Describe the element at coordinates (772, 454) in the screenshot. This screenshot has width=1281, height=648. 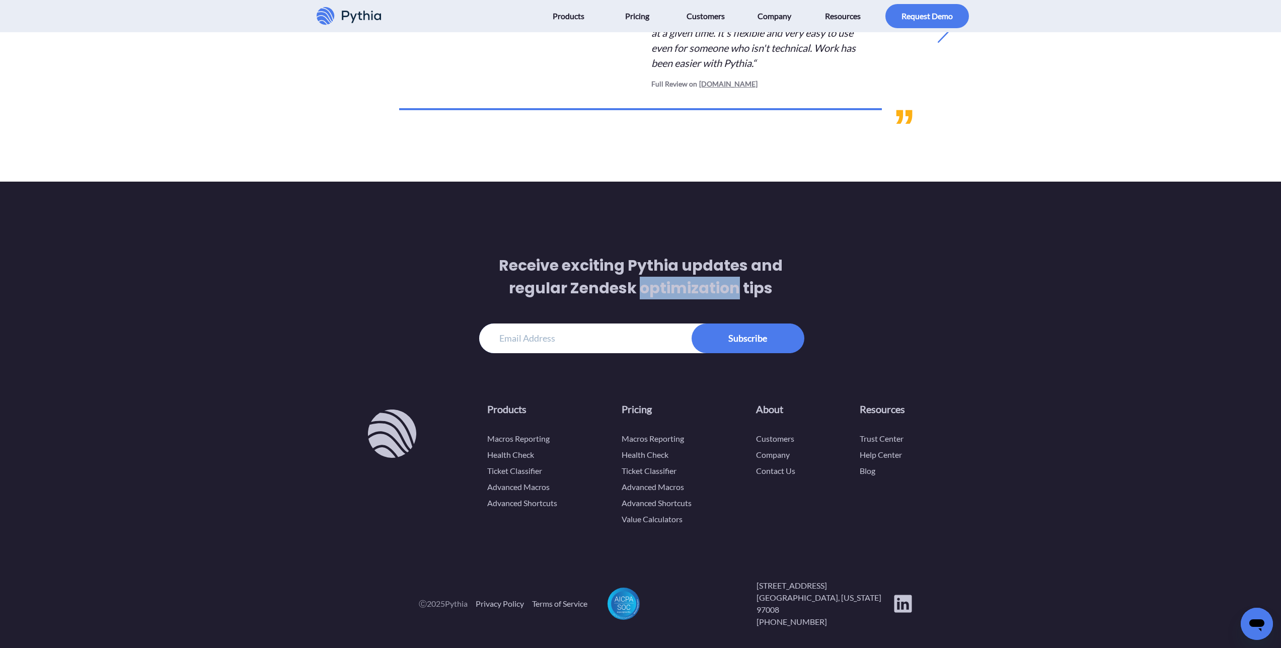
I see `a: Company` at that location.